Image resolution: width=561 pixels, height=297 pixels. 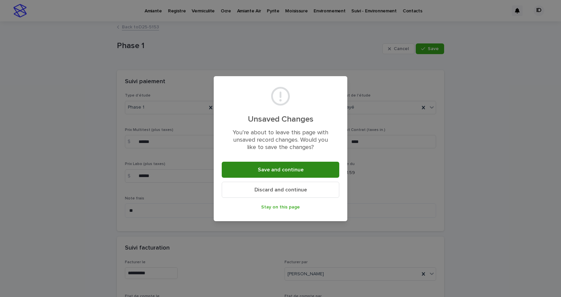 What do you see at coordinates (281, 207) in the screenshot?
I see `button: Stay on this page` at bounding box center [281, 207].